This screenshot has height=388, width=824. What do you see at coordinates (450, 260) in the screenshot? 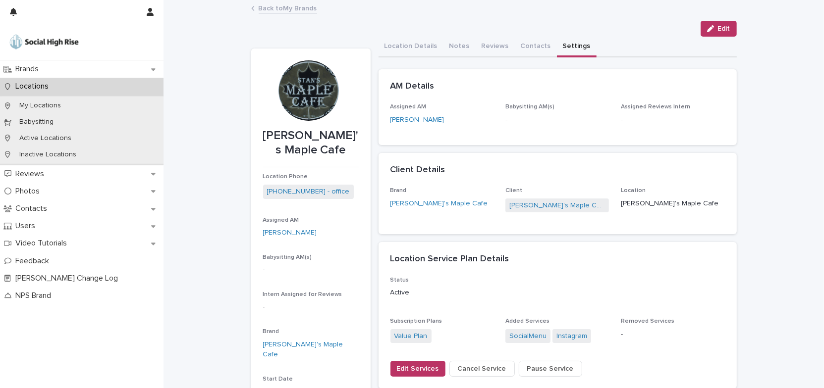
I see `h2: Location Service Plan Details` at bounding box center [450, 260].